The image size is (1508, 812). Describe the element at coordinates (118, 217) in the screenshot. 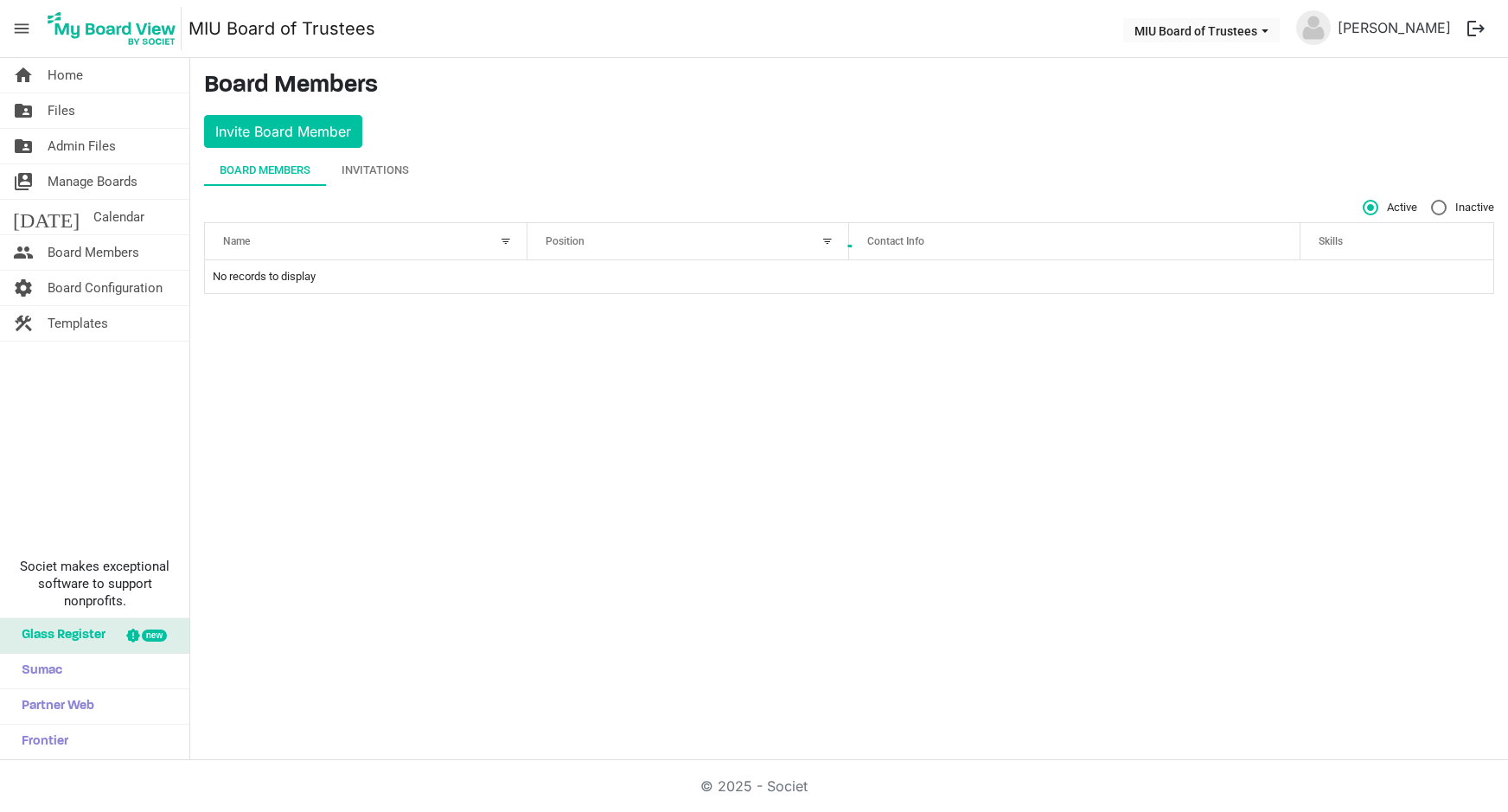

I see `span: Calendar` at that location.